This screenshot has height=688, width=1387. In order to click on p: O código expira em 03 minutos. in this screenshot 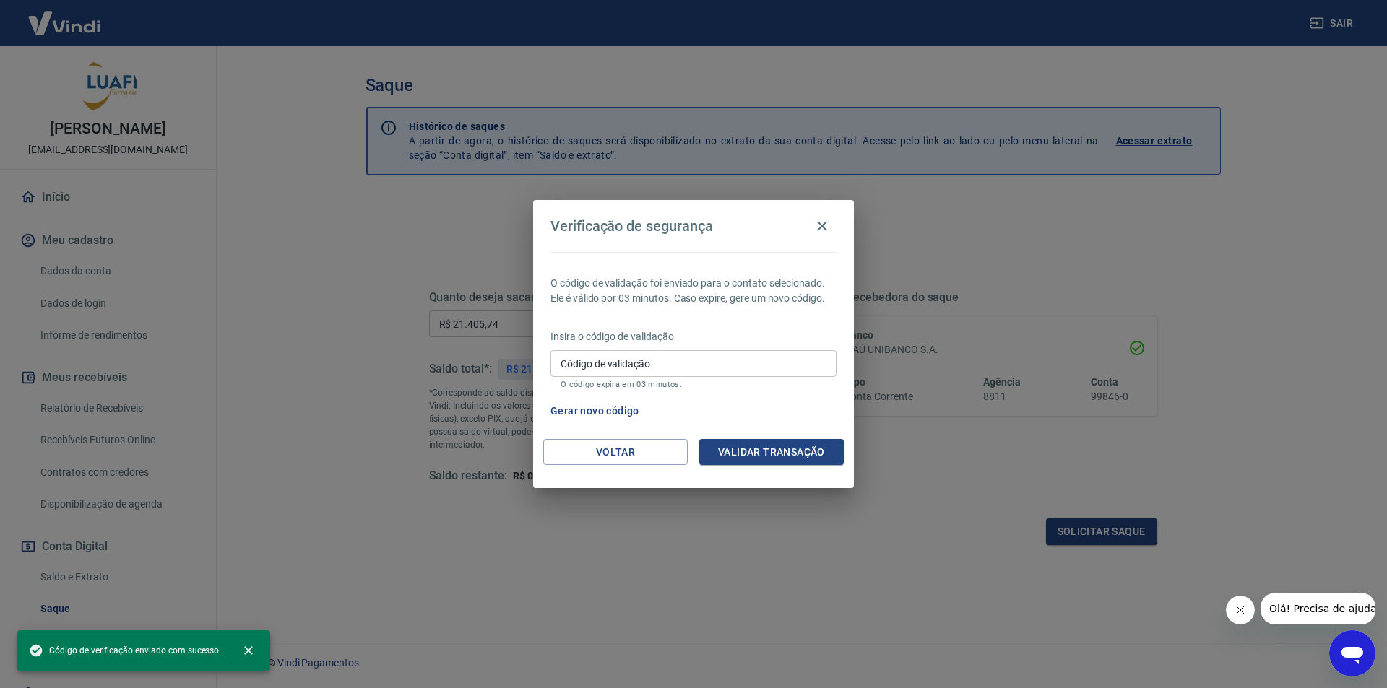, I will do `click(694, 384)`.